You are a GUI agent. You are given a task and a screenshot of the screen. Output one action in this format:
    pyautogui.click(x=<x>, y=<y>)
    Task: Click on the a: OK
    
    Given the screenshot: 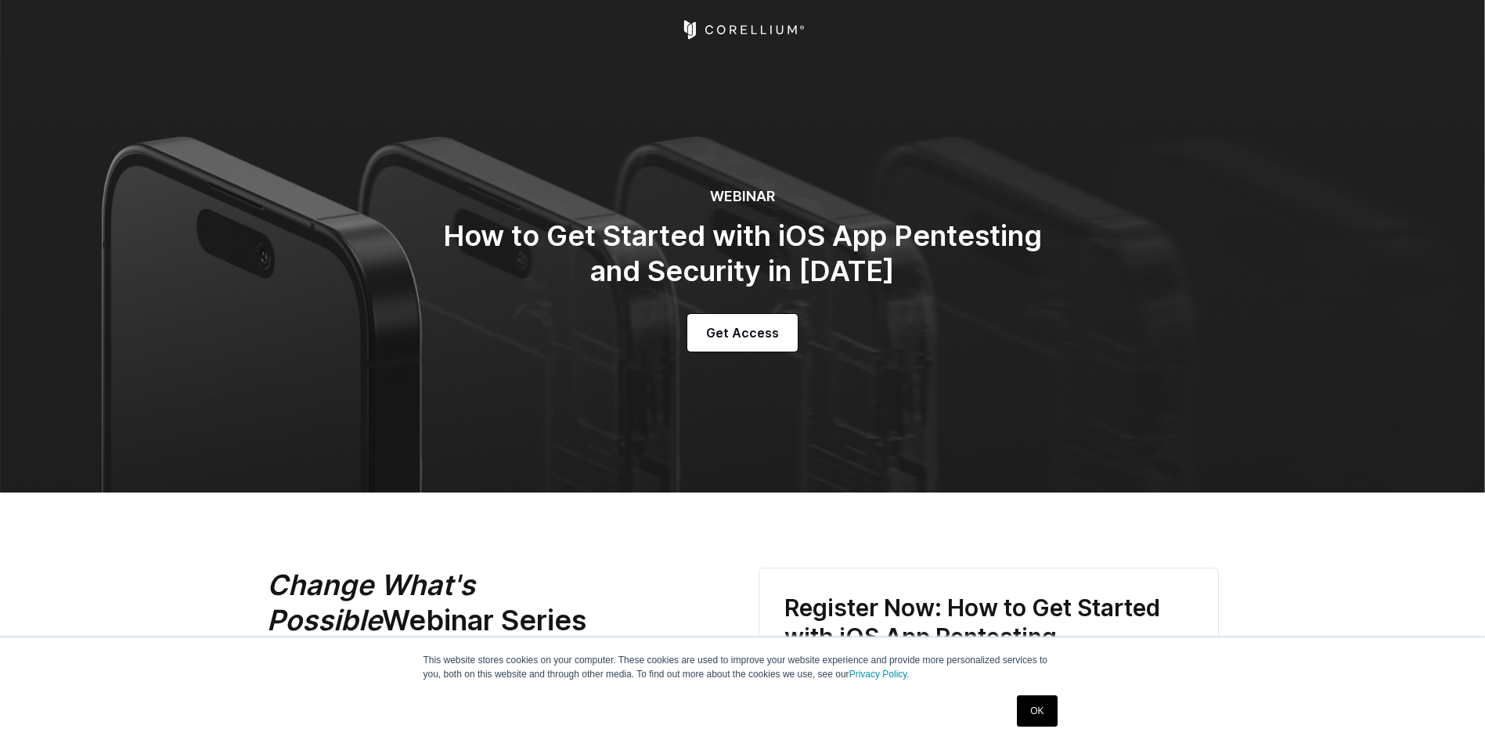 What is the action you would take?
    pyautogui.click(x=1036, y=711)
    